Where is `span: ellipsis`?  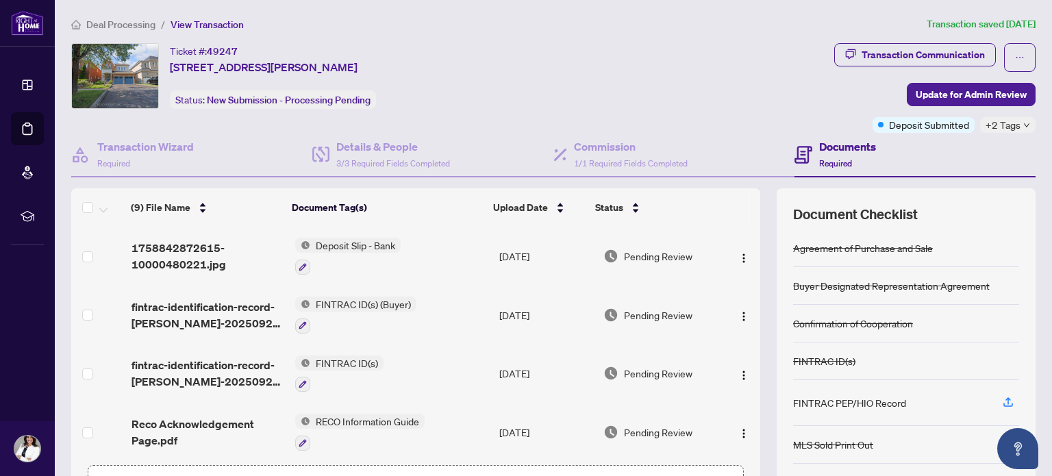
span: ellipsis is located at coordinates (1020, 58).